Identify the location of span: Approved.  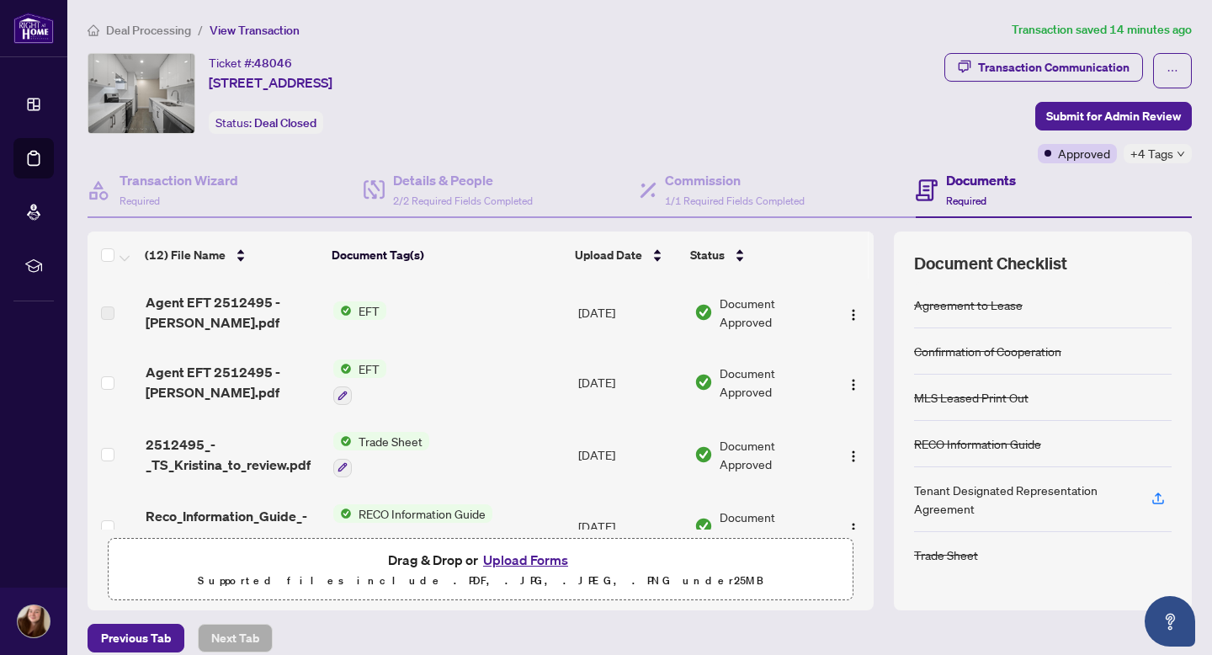
(1084, 153).